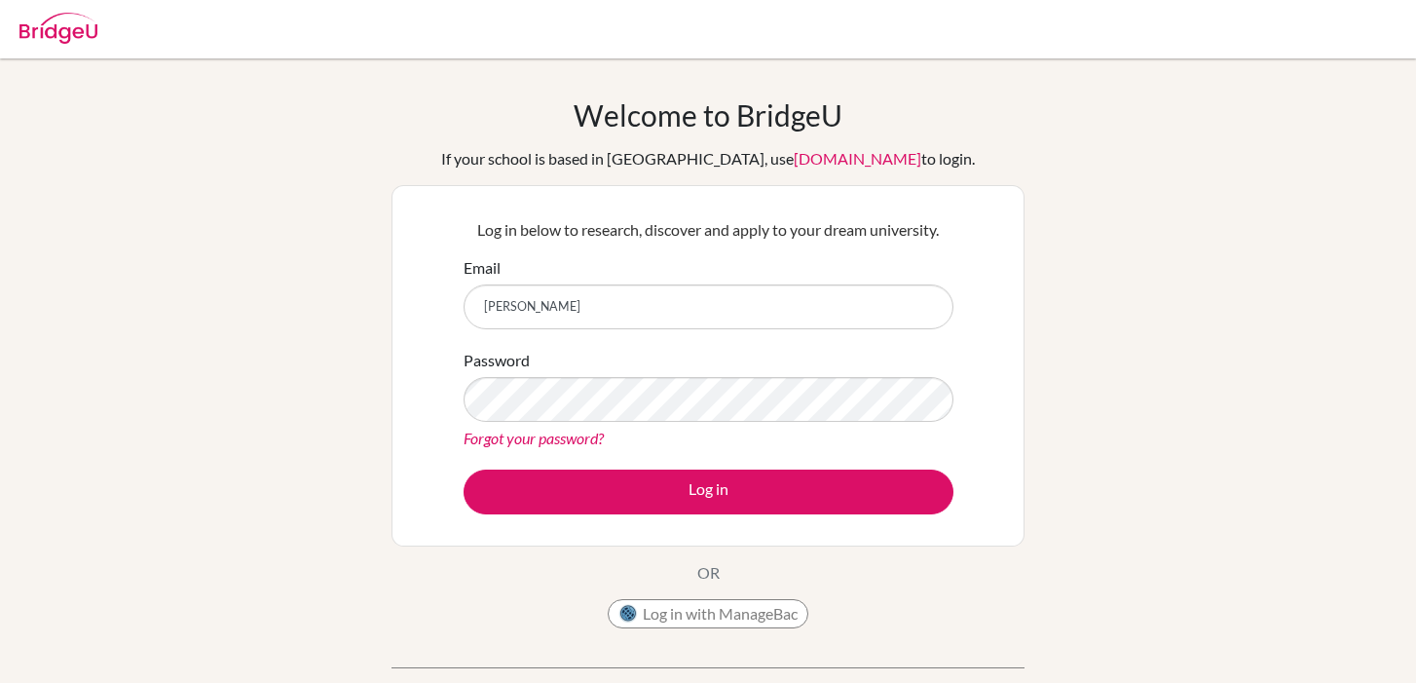 The image size is (1416, 683). I want to click on p: OR, so click(708, 573).